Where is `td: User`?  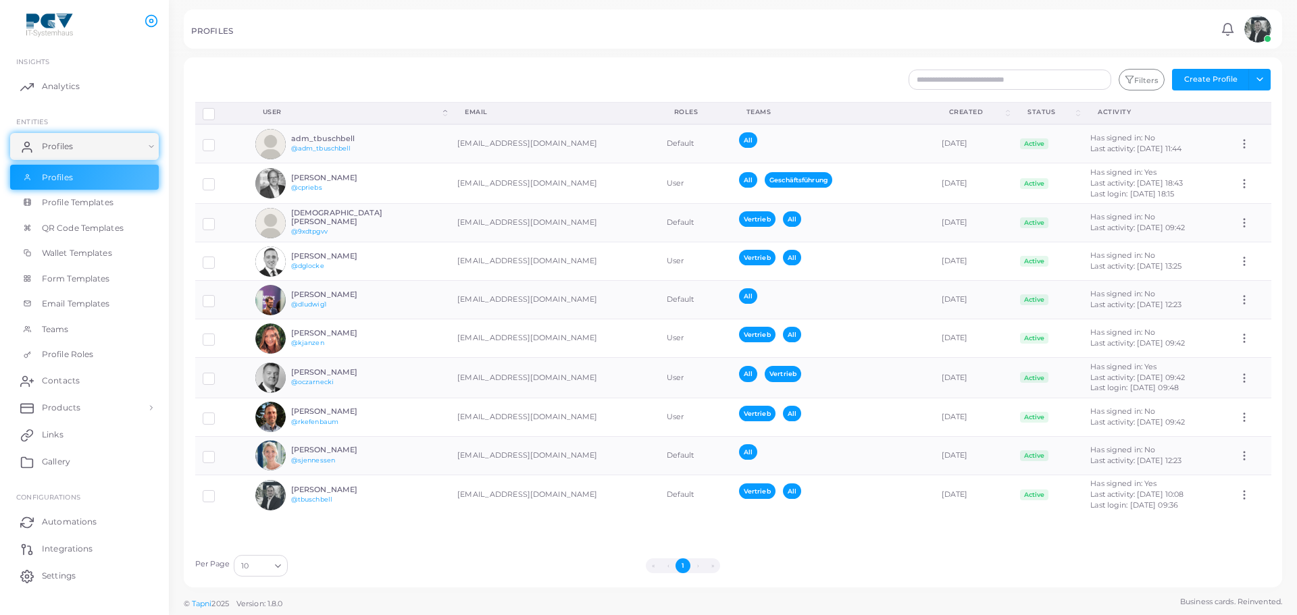 td: User is located at coordinates (695, 338).